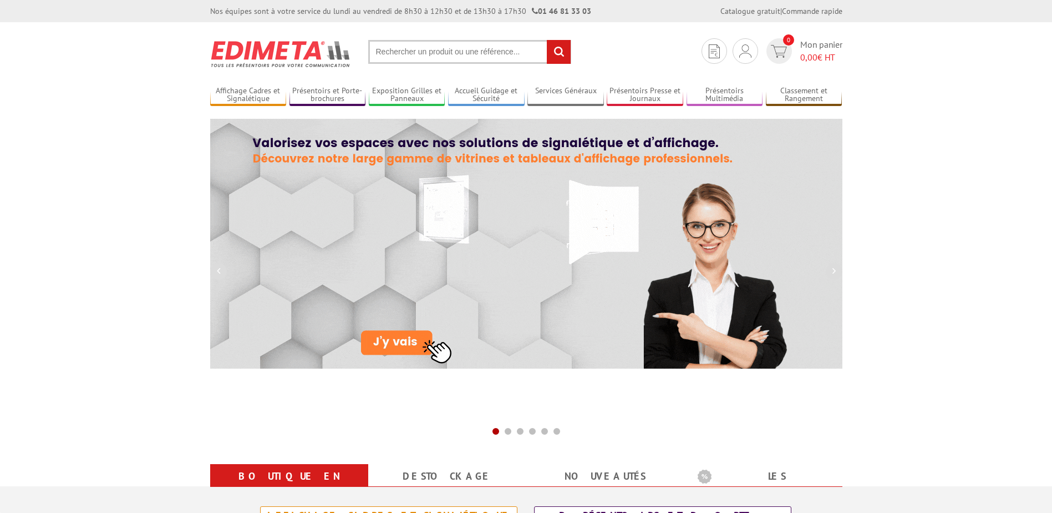  Describe the element at coordinates (767, 477) in the screenshot. I see `b: Les promotions` at that location.